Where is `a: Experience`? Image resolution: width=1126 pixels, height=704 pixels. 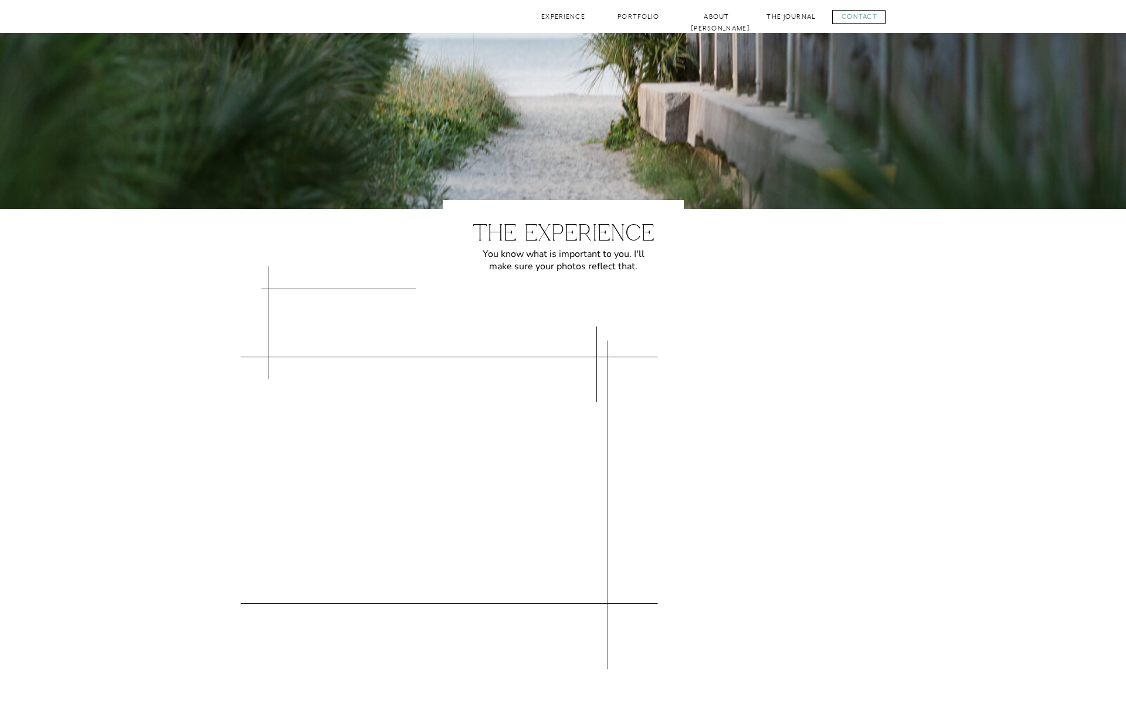 a: Experience is located at coordinates (563, 16).